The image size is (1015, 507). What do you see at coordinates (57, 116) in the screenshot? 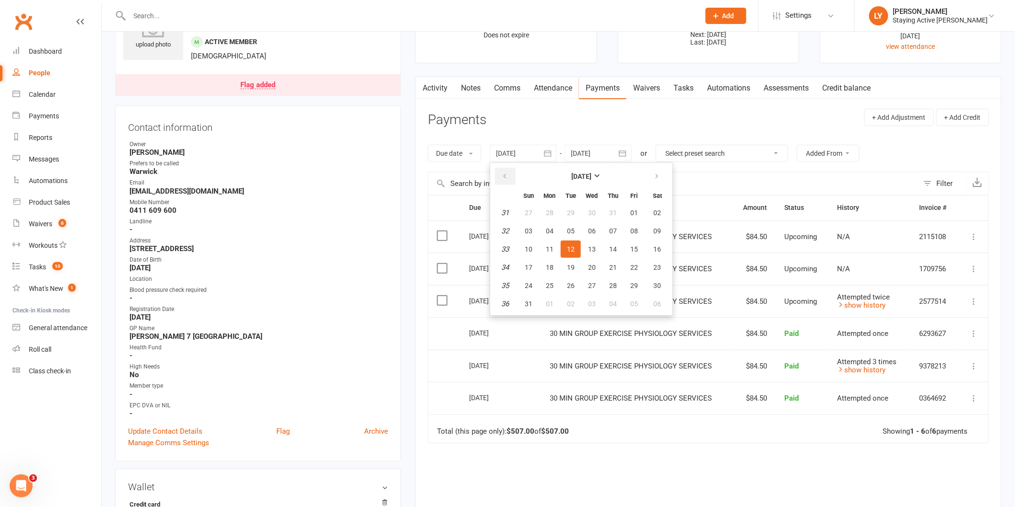
I see `a: Payments` at bounding box center [57, 116].